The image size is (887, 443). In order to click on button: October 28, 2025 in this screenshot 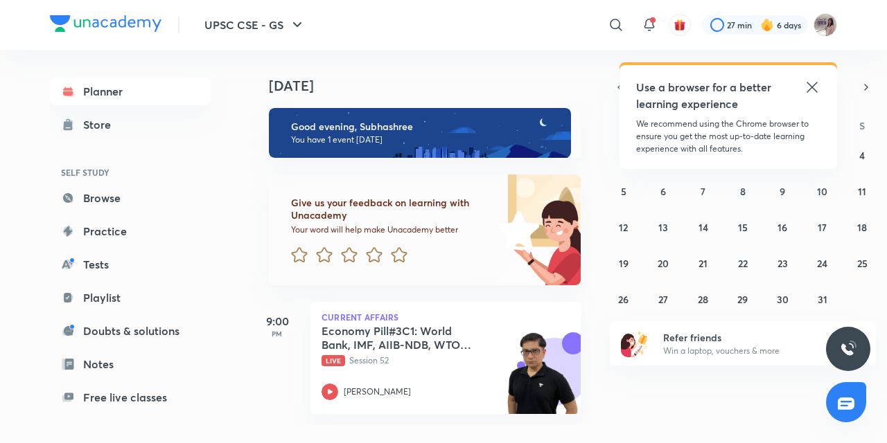, I will do `click(703, 299)`.